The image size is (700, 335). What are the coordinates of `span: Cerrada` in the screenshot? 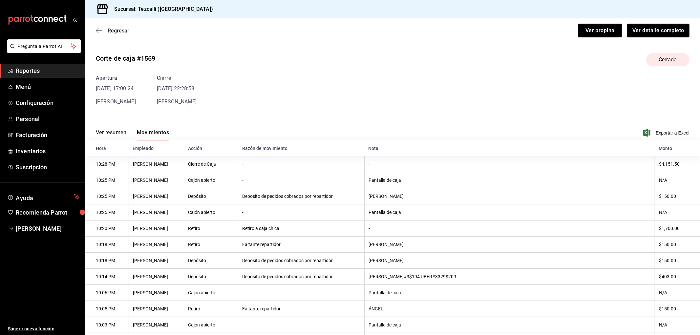 It's located at (667, 60).